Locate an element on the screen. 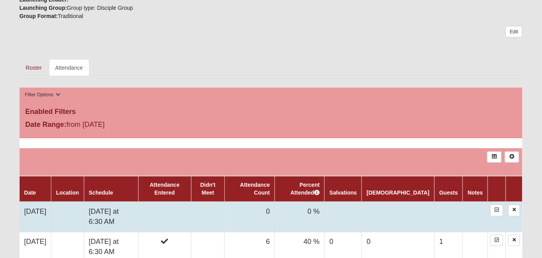 The image size is (542, 258). td: 0 % is located at coordinates (299, 217).